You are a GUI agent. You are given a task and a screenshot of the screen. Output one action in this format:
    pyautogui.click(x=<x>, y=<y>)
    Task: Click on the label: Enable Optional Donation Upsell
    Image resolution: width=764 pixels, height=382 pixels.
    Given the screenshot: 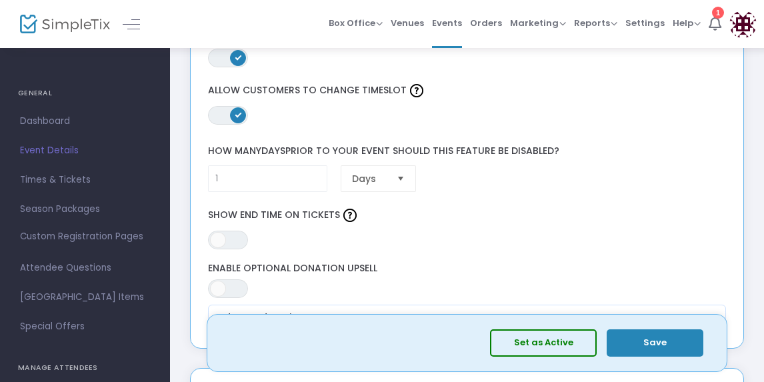 What is the action you would take?
    pyautogui.click(x=468, y=269)
    